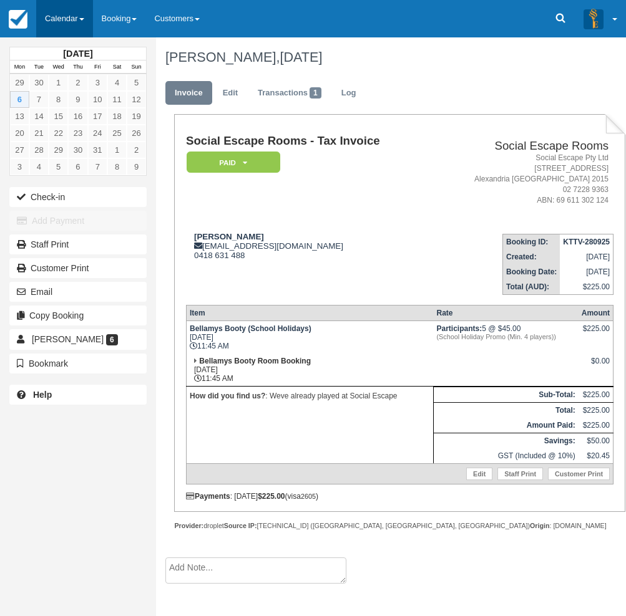  Describe the element at coordinates (78, 292) in the screenshot. I see `button: Email` at that location.